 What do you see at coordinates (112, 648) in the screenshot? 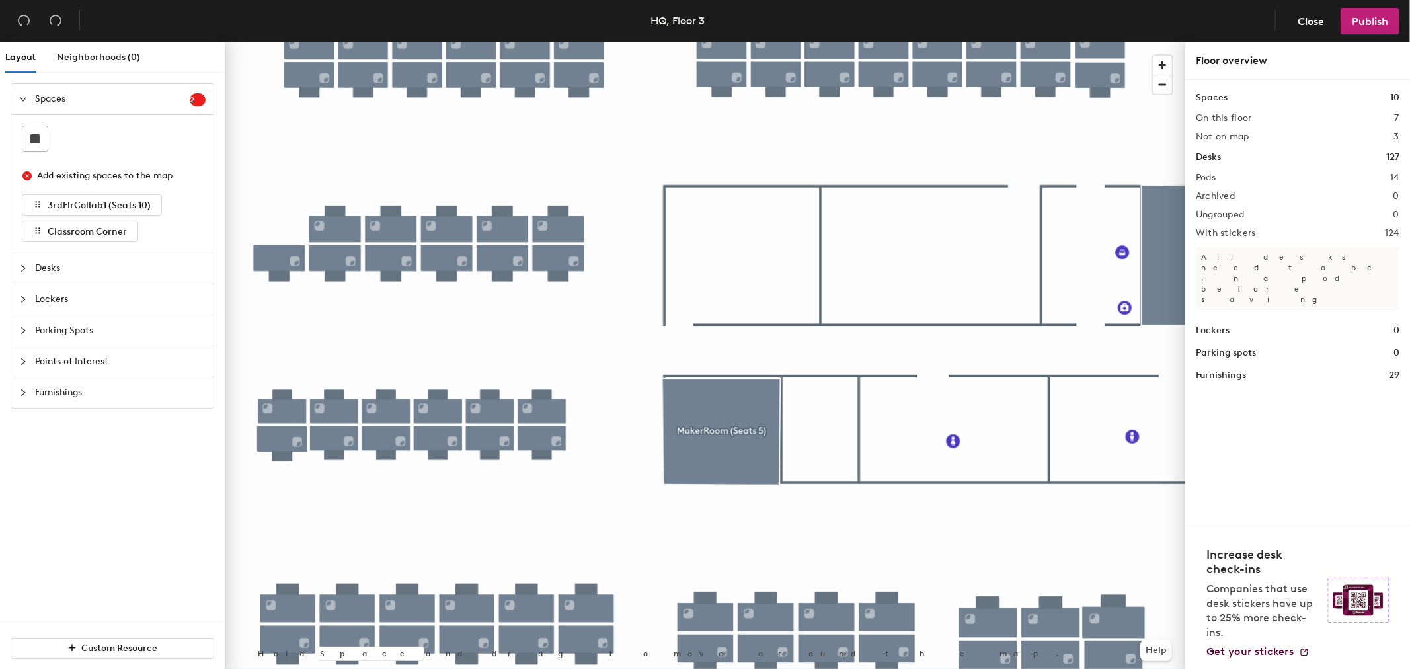
I see `button: Custom Resource` at bounding box center [112, 648].